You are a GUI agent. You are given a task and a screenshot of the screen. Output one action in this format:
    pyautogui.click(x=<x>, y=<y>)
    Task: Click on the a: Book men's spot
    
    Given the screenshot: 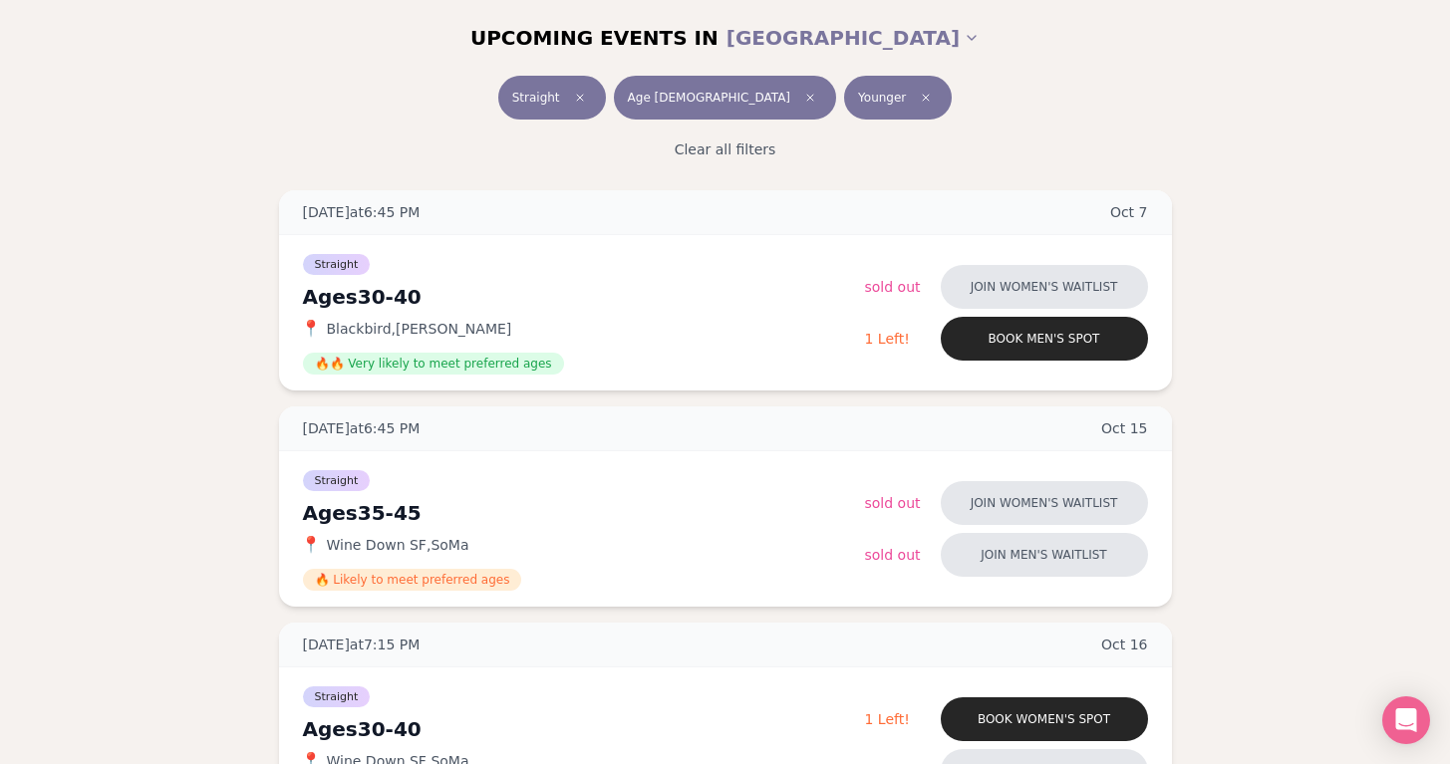 What is the action you would take?
    pyautogui.click(x=1044, y=339)
    